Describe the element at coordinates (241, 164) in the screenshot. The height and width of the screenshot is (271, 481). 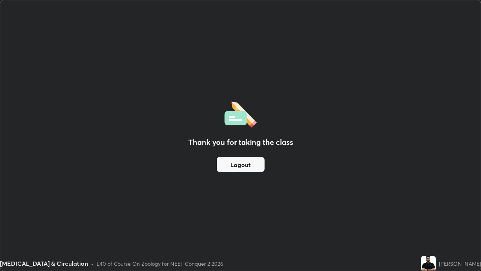
I see `button: Logout` at that location.